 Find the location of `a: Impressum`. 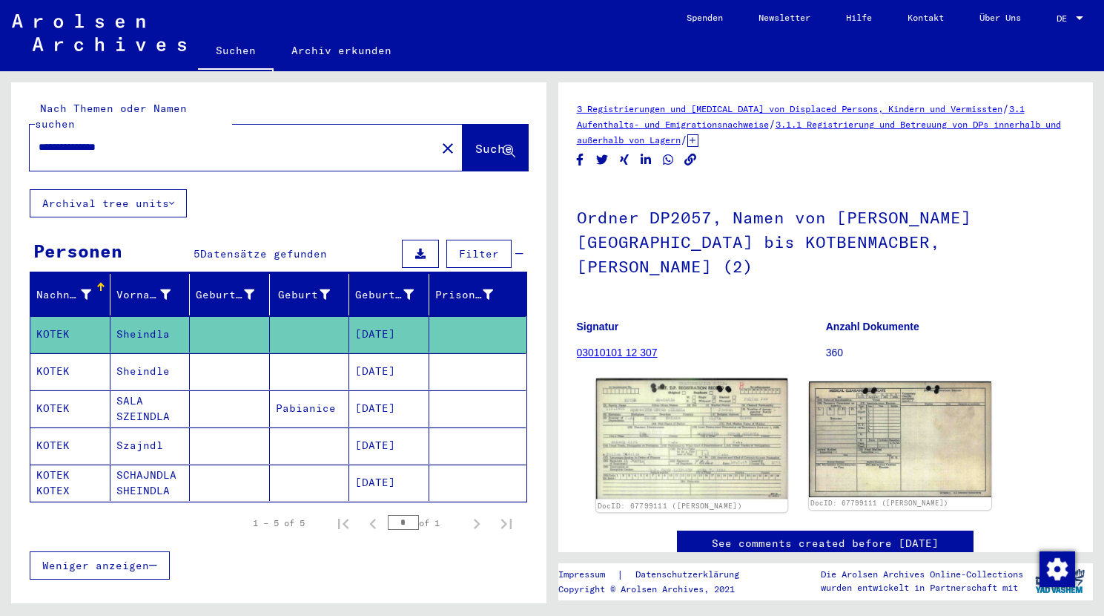

a: Impressum is located at coordinates (587, 574).